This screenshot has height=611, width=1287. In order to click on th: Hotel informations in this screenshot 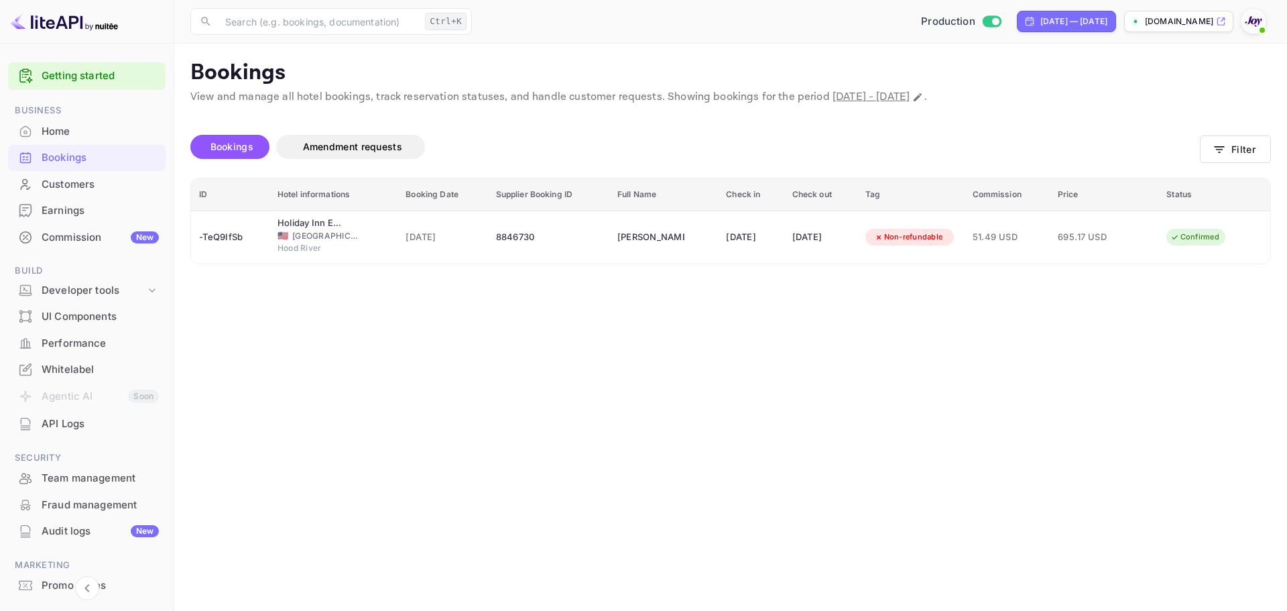, I will do `click(334, 194)`.